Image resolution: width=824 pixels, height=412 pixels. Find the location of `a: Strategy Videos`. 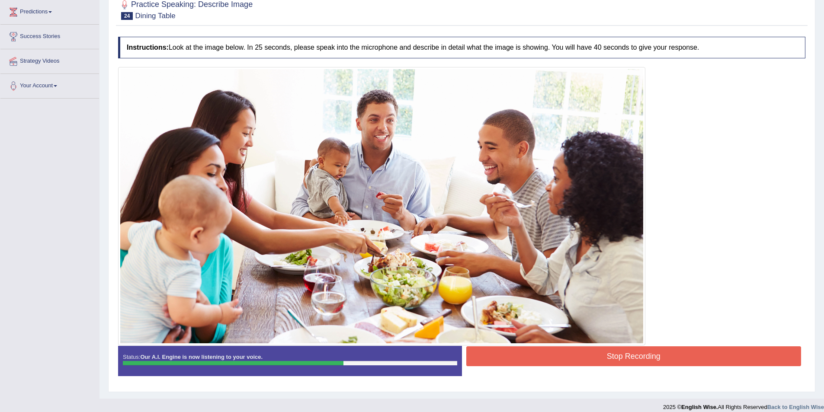

a: Strategy Videos is located at coordinates (50, 60).